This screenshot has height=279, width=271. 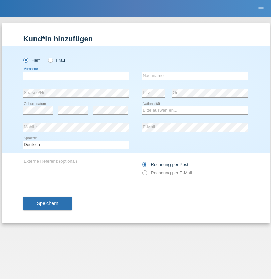 What do you see at coordinates (144, 175) in the screenshot?
I see `input: Rechnung per E-Mail` at bounding box center [144, 175].